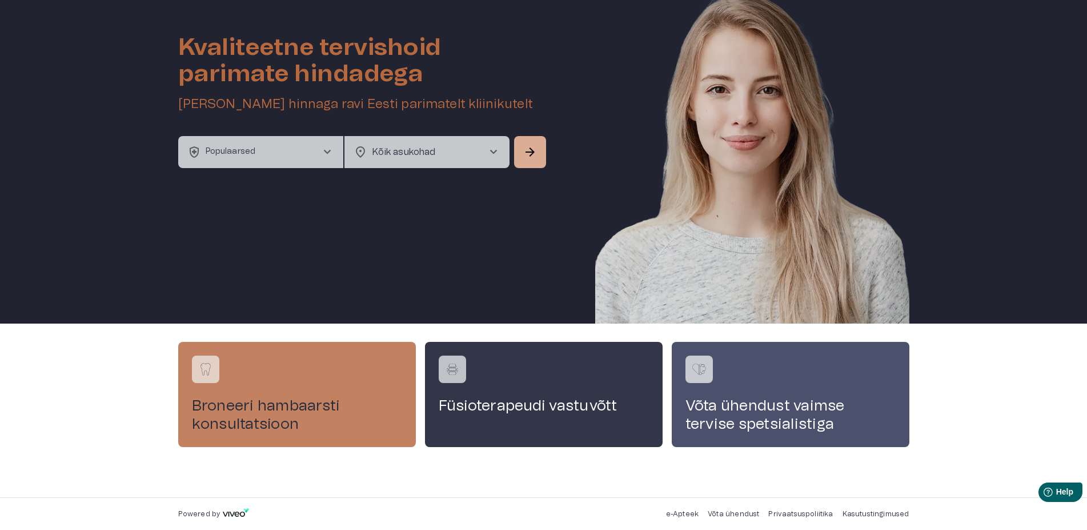  I want to click on h1: Kvaliteetne tervishoid parimate hindadega, so click(363, 61).